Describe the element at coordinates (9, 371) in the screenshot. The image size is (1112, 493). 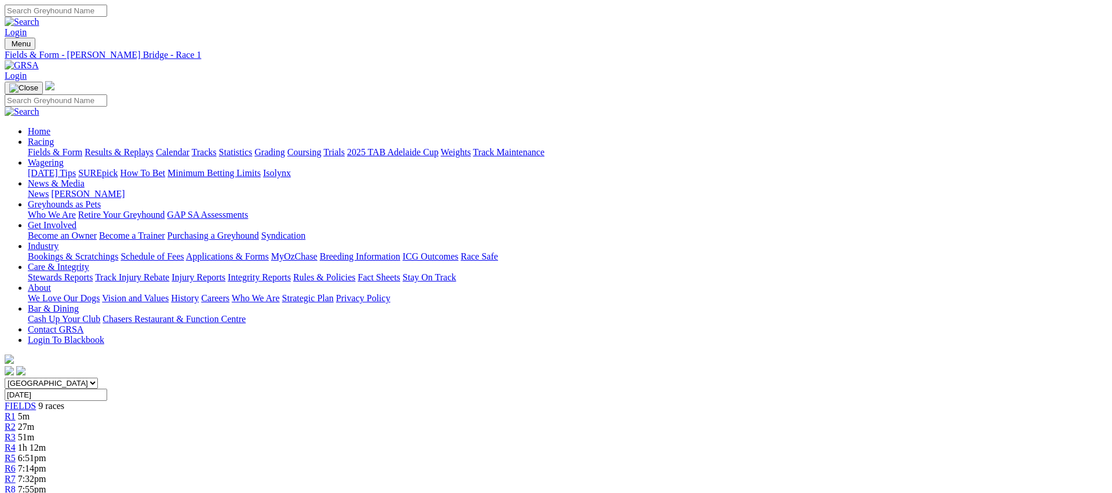
I see `img: facebook.svg` at that location.